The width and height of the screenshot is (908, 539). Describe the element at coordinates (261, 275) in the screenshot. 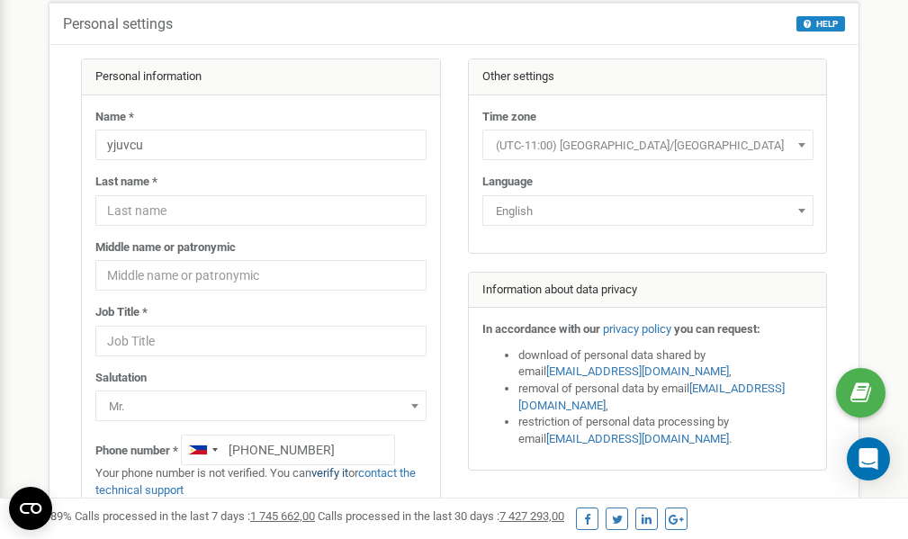

I see `input: Middle name or patronymic` at that location.